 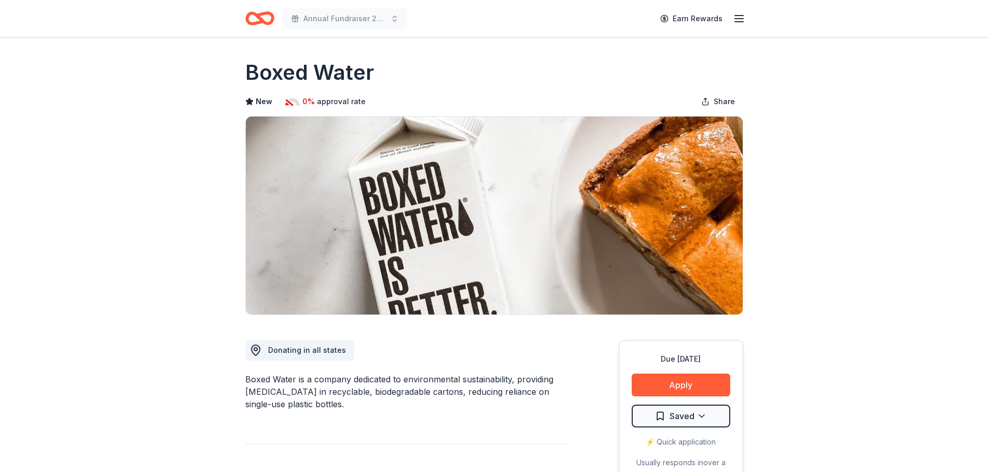 I want to click on div: ⚡️ Quick application, so click(x=681, y=442).